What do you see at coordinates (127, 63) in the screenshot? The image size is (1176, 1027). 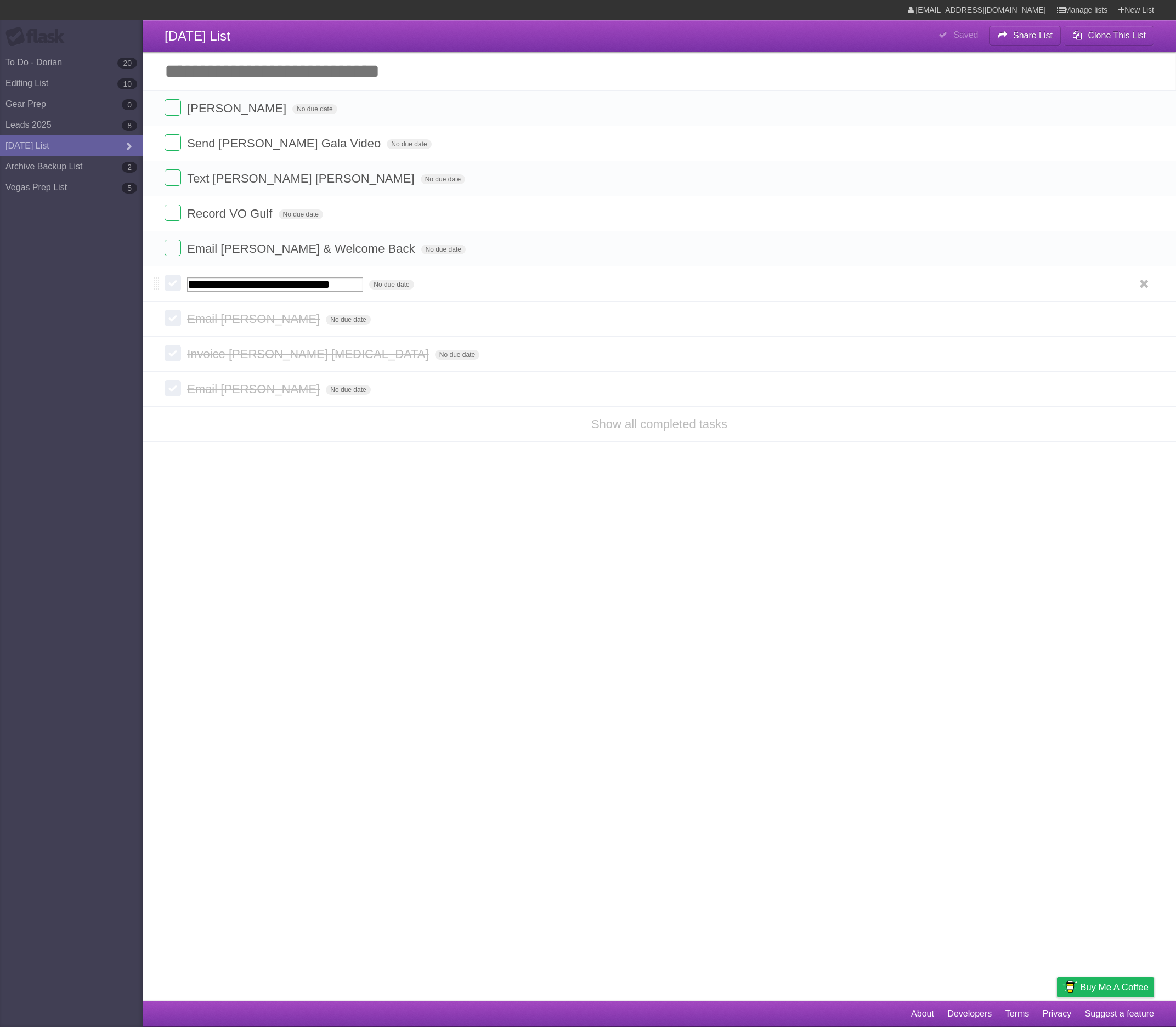 I see `b: 20` at bounding box center [127, 63].